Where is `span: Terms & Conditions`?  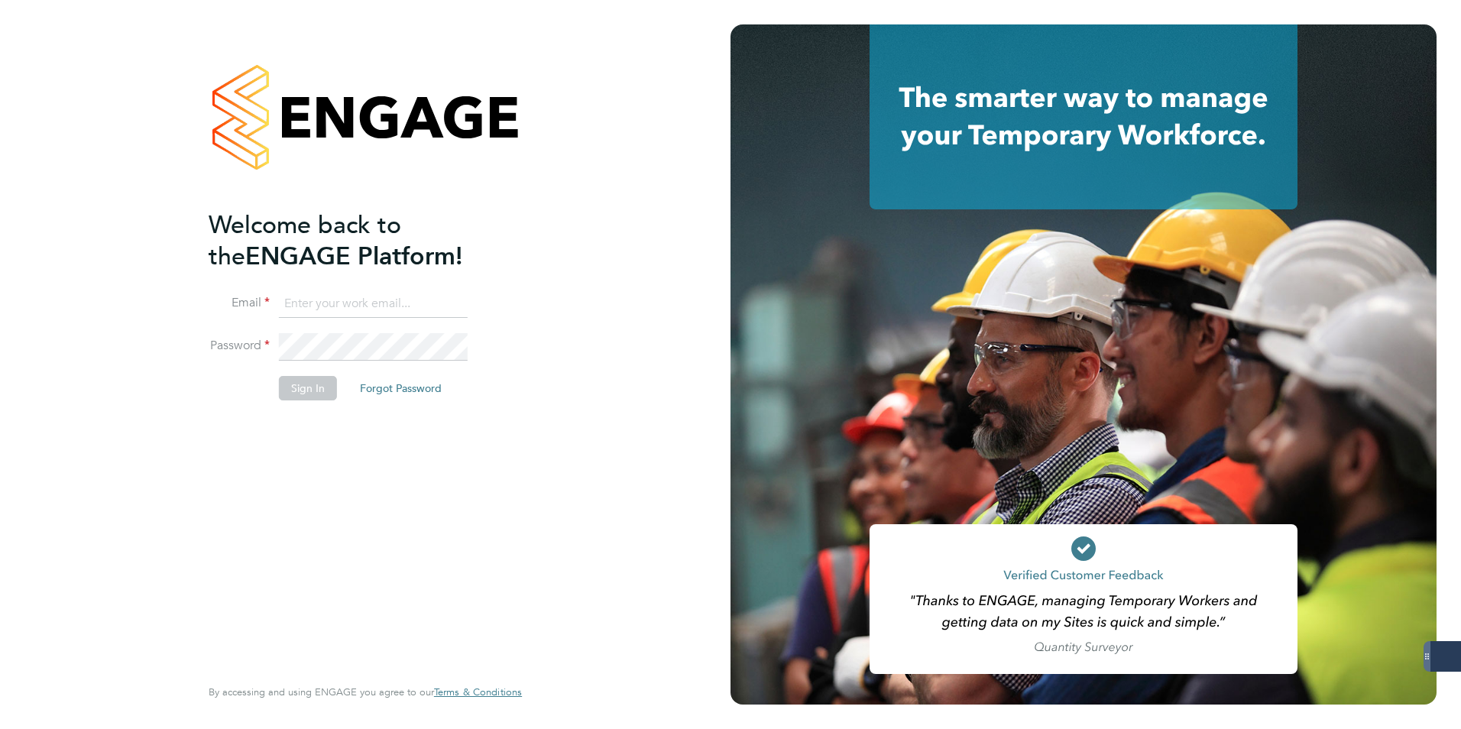
span: Terms & Conditions is located at coordinates (477, 691).